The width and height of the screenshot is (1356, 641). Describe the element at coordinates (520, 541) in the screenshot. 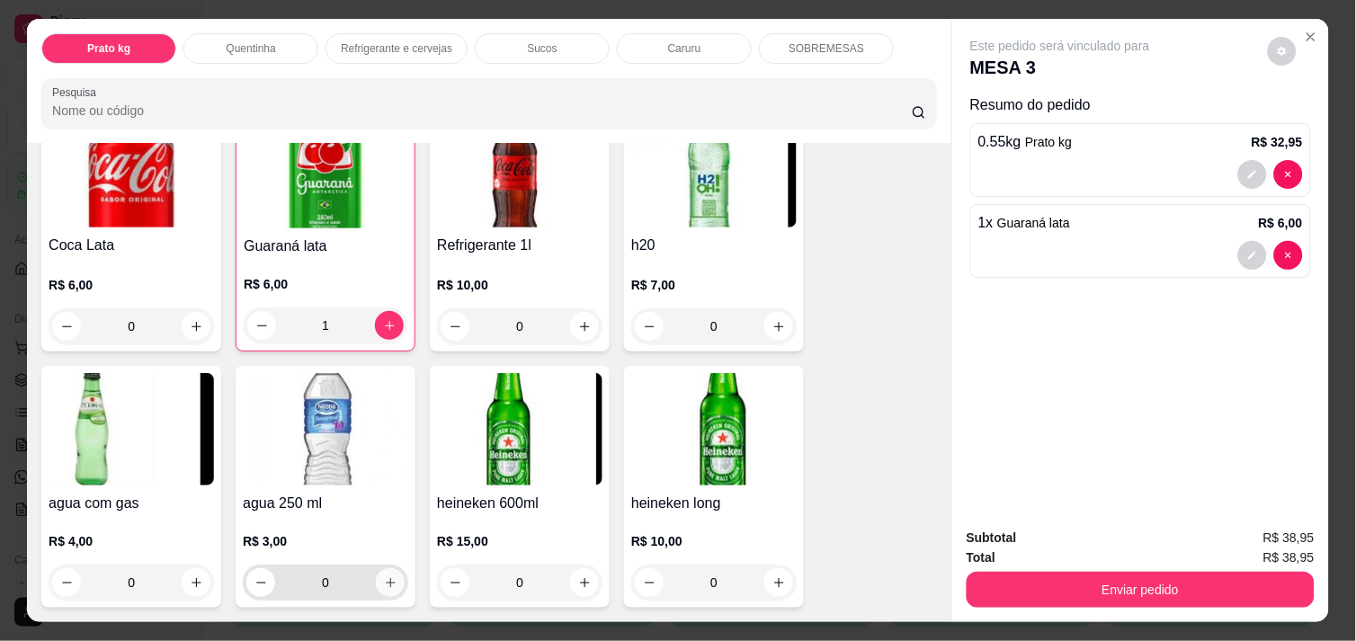

I see `p: R$ 15,00` at that location.